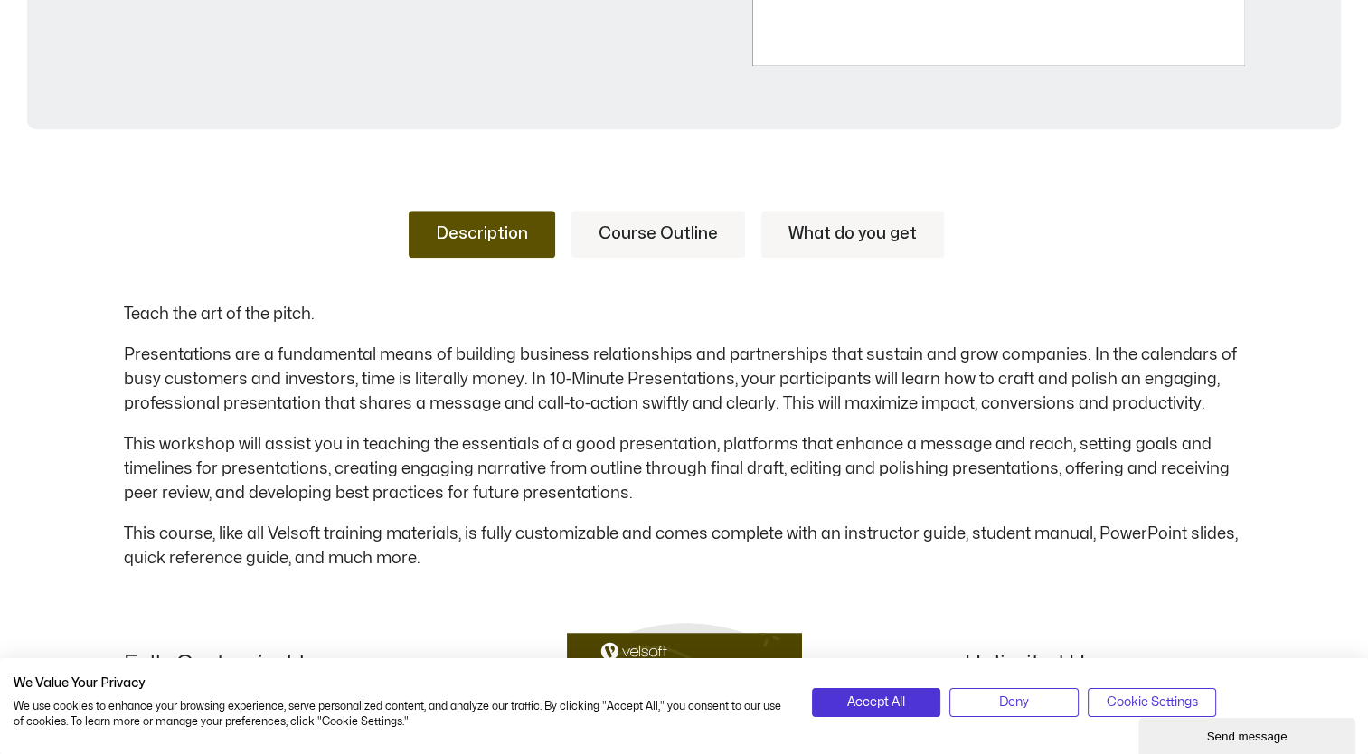 The image size is (1368, 754). I want to click on button: Adjust cookie preferences, so click(1152, 703).